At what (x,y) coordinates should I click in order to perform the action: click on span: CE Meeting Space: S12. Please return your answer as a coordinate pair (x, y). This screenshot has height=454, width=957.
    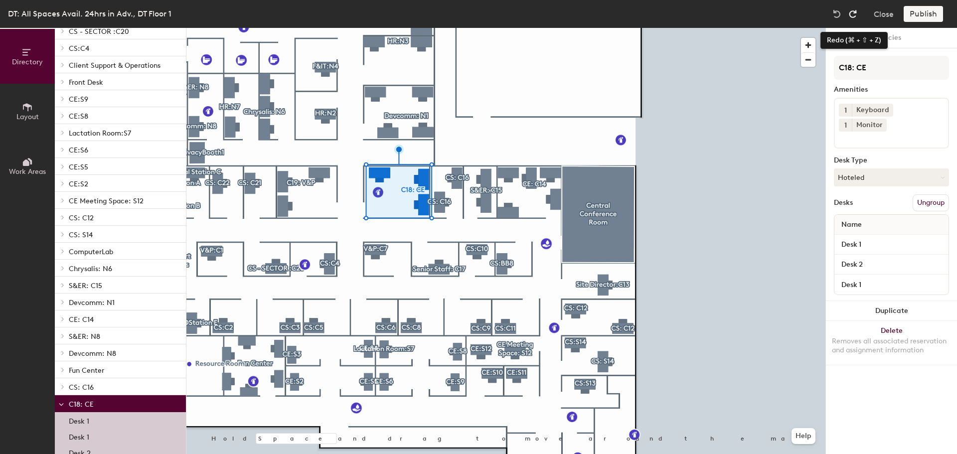
    Looking at the image, I should click on (106, 201).